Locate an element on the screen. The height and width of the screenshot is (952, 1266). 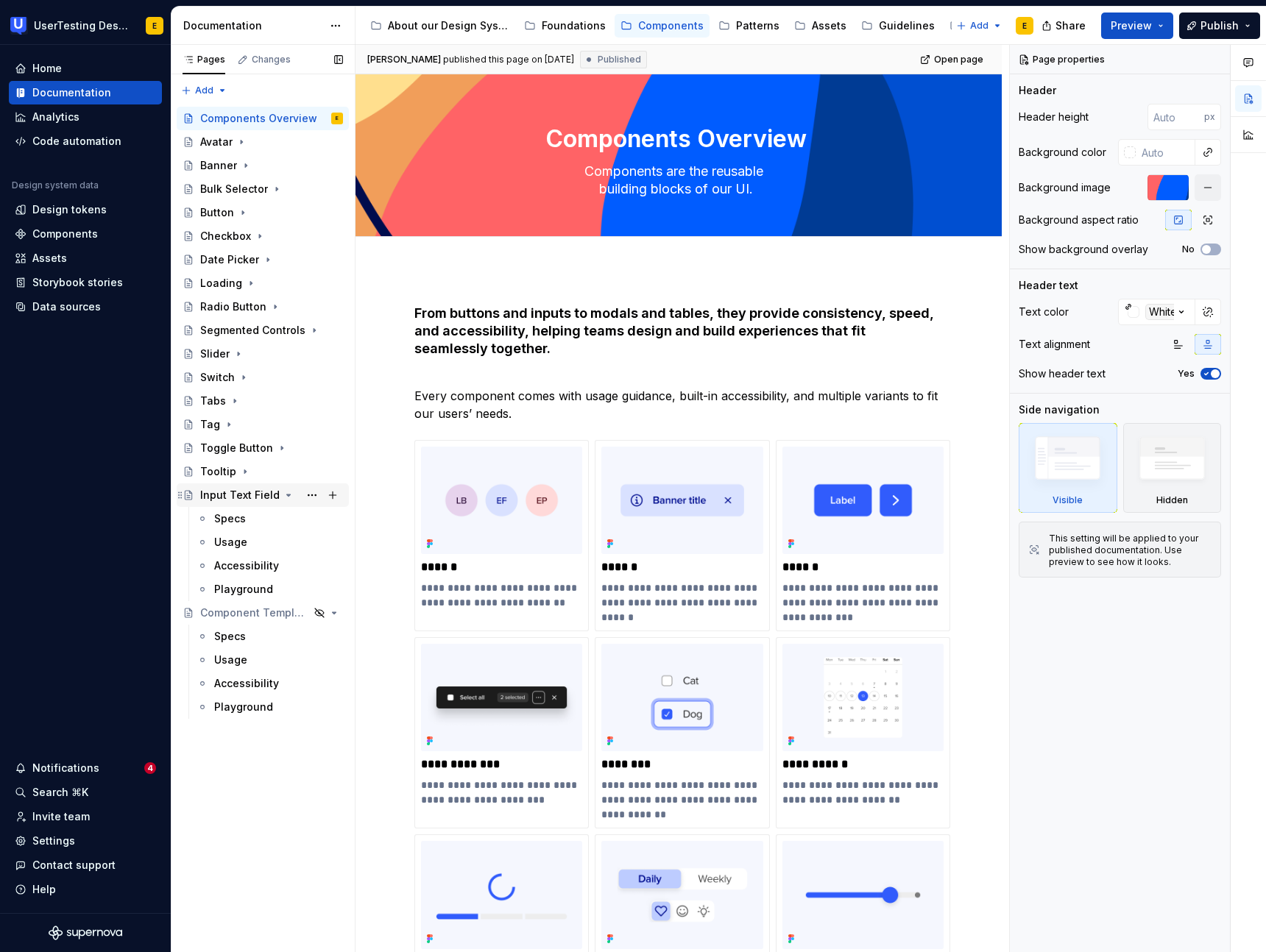
img: a7b1ddb6-d7c8-4ffa-8f6e-3757d5e5df0a.png is located at coordinates (862, 501).